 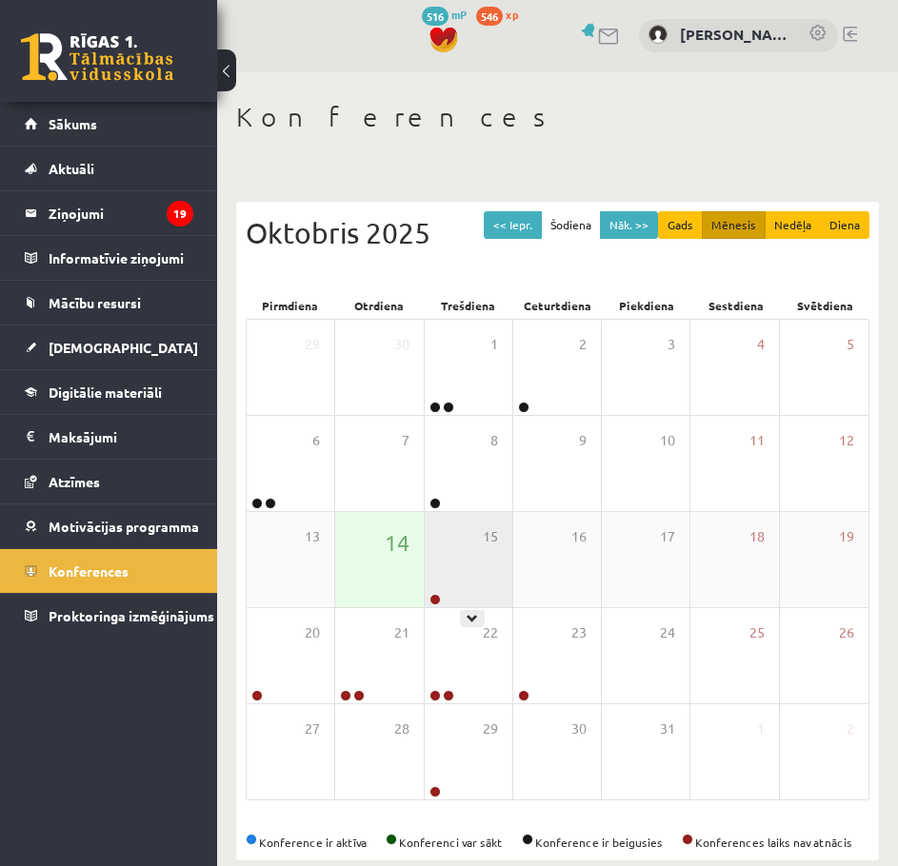 I want to click on img: Ņikita Morozovs, so click(x=658, y=34).